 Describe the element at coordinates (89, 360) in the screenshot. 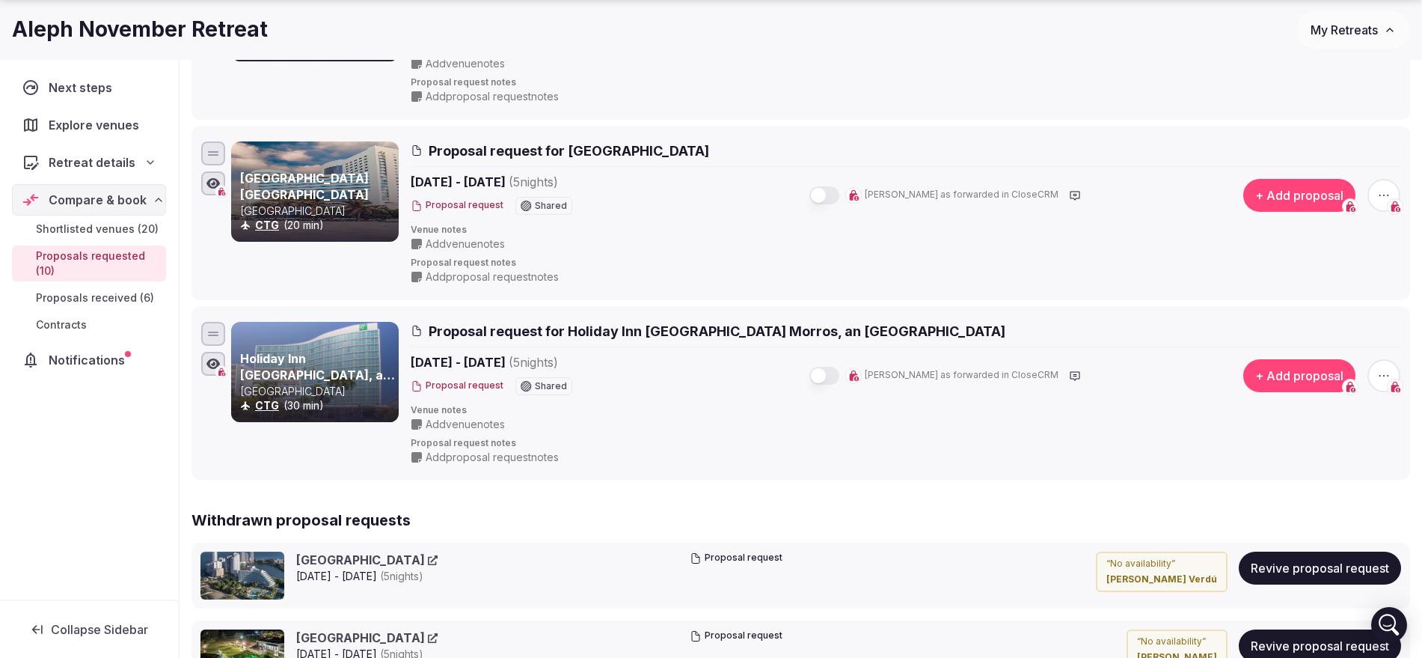

I see `a: Notifications` at that location.